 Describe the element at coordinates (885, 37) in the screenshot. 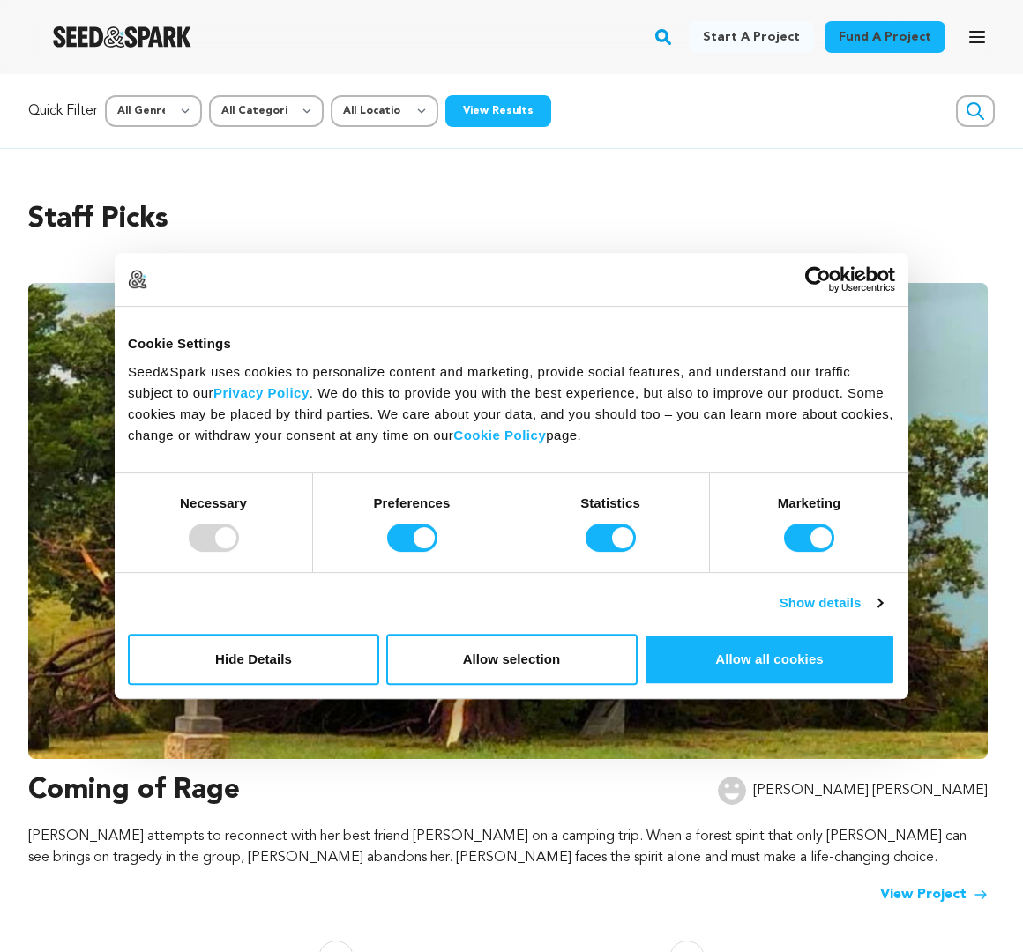

I see `a: Fund a project` at that location.